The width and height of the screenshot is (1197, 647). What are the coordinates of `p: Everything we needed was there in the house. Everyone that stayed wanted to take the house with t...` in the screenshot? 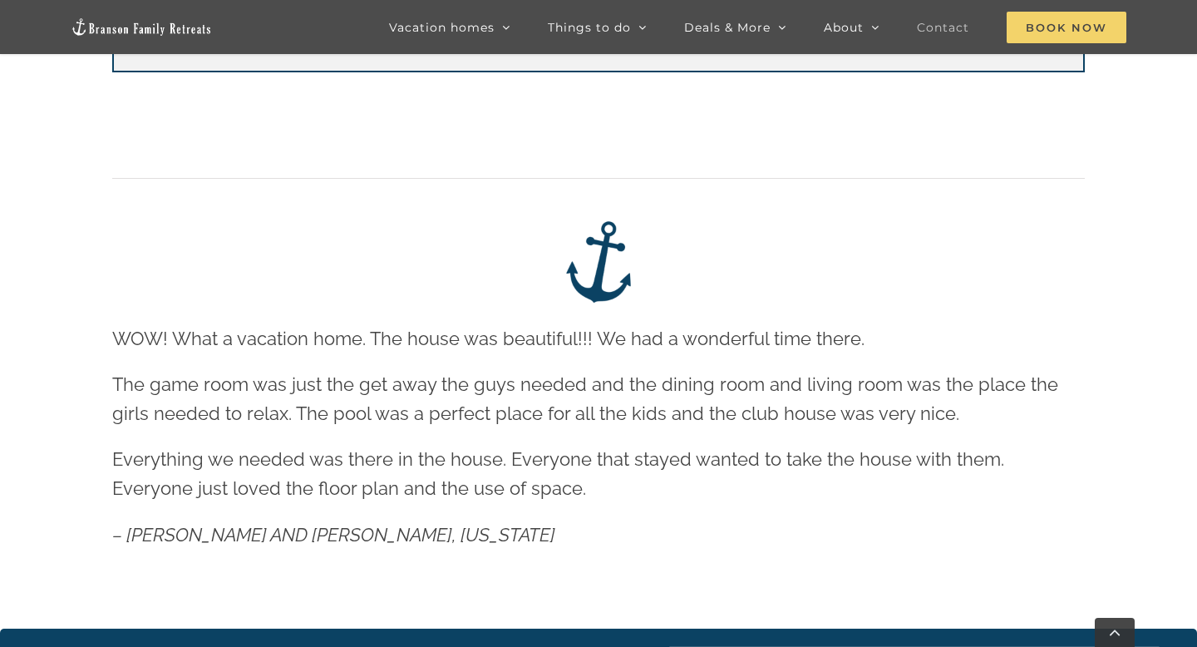 It's located at (599, 474).